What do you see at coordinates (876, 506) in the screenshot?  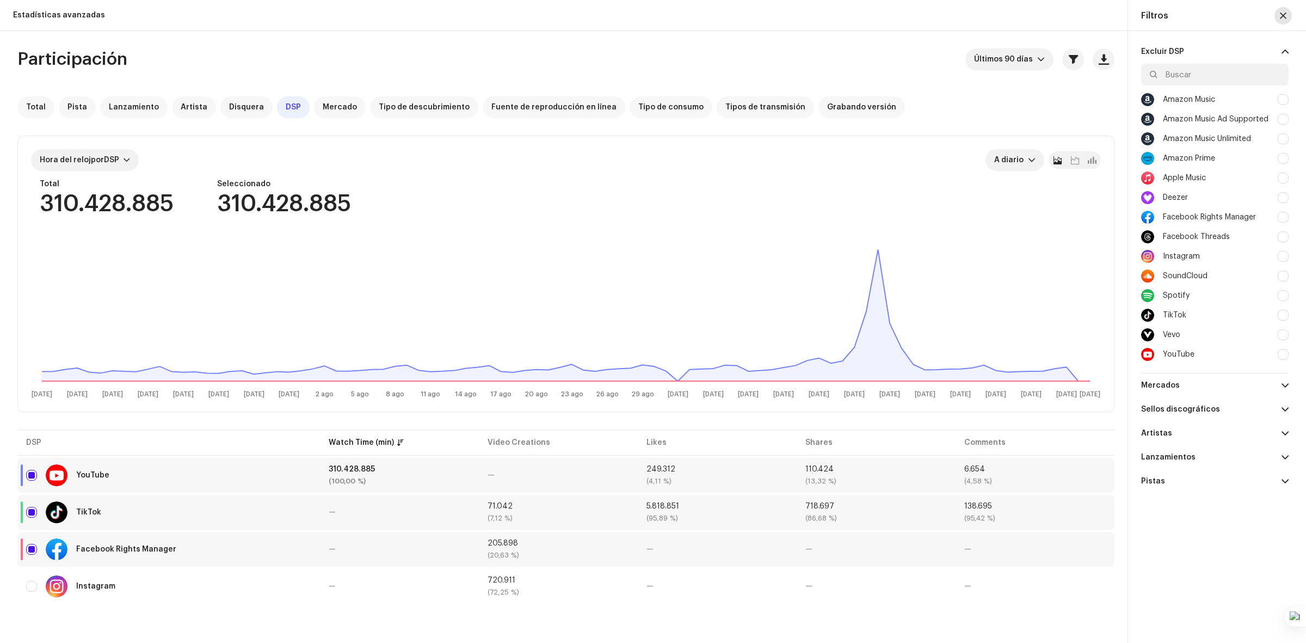 I see `div: 718.697` at bounding box center [876, 506].